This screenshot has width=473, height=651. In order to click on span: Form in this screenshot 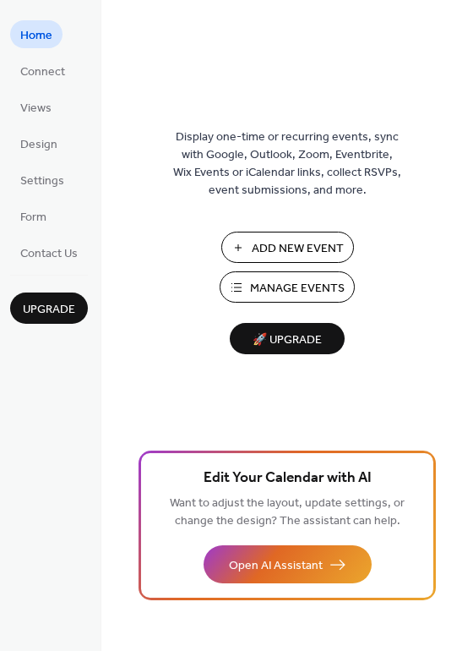, I will do `click(33, 217)`.